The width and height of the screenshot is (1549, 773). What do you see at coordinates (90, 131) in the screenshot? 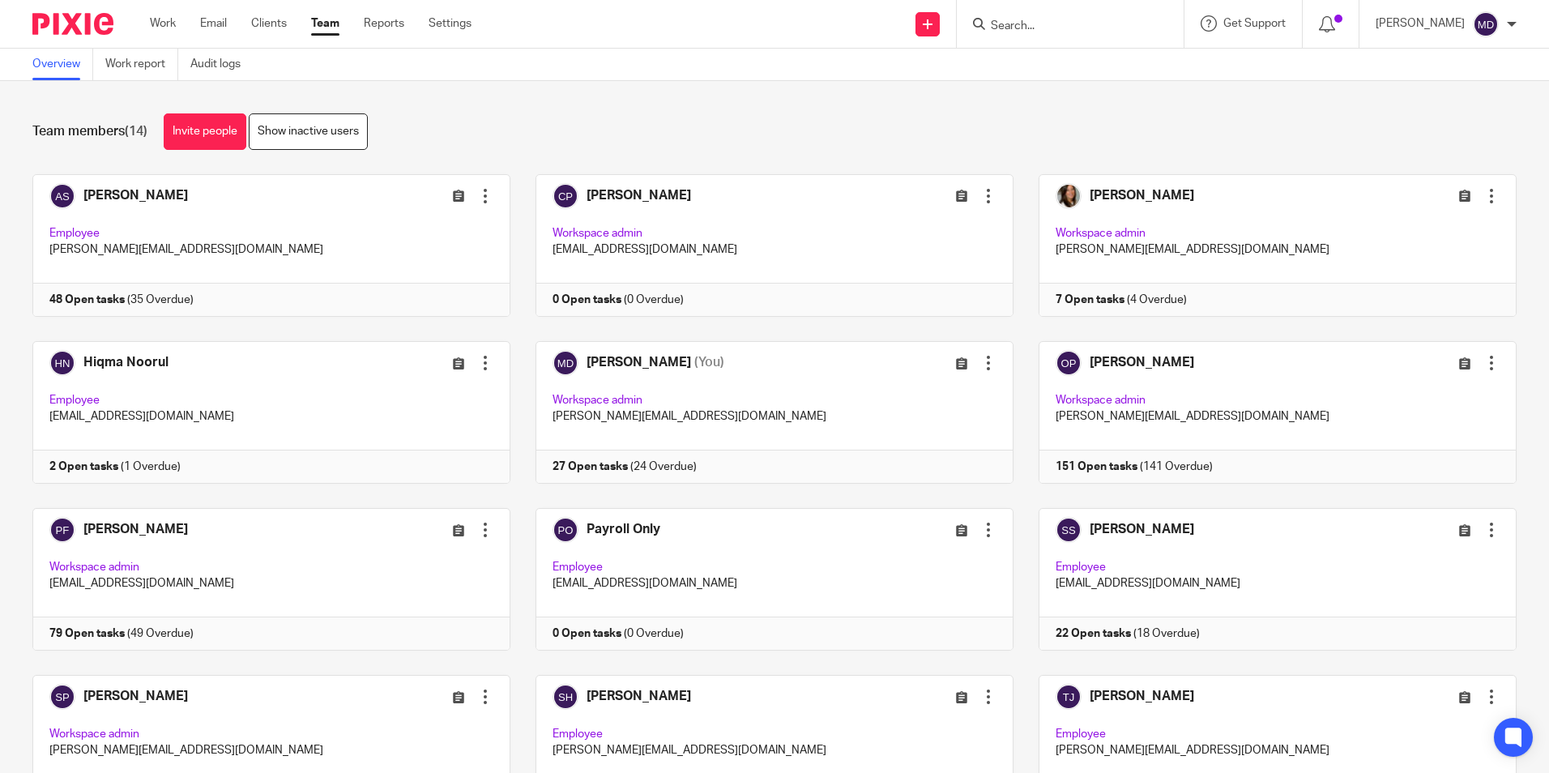
I see `h1: Team members` at bounding box center [90, 131].